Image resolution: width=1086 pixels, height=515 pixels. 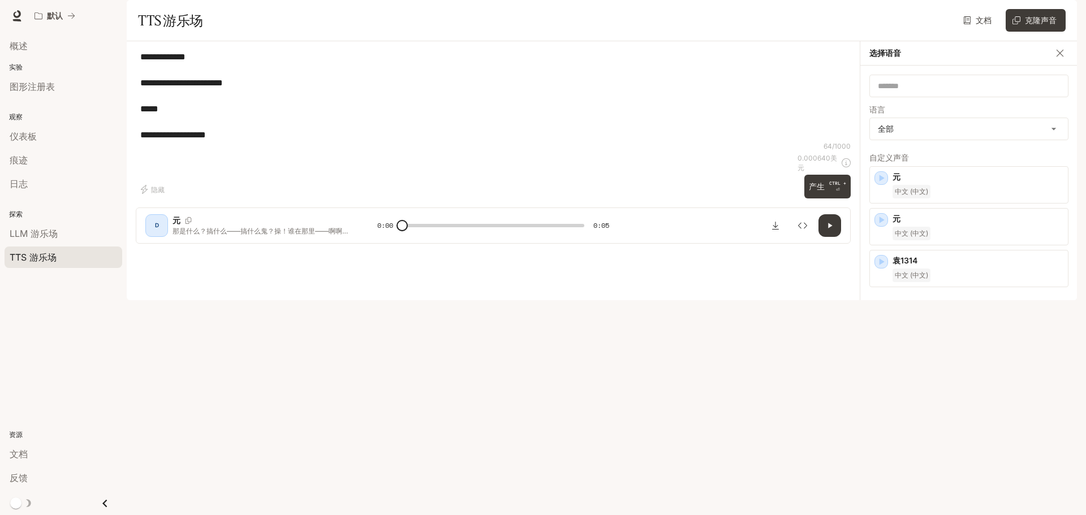 What do you see at coordinates (983, 20) in the screenshot?
I see `font: 文档` at bounding box center [983, 20].